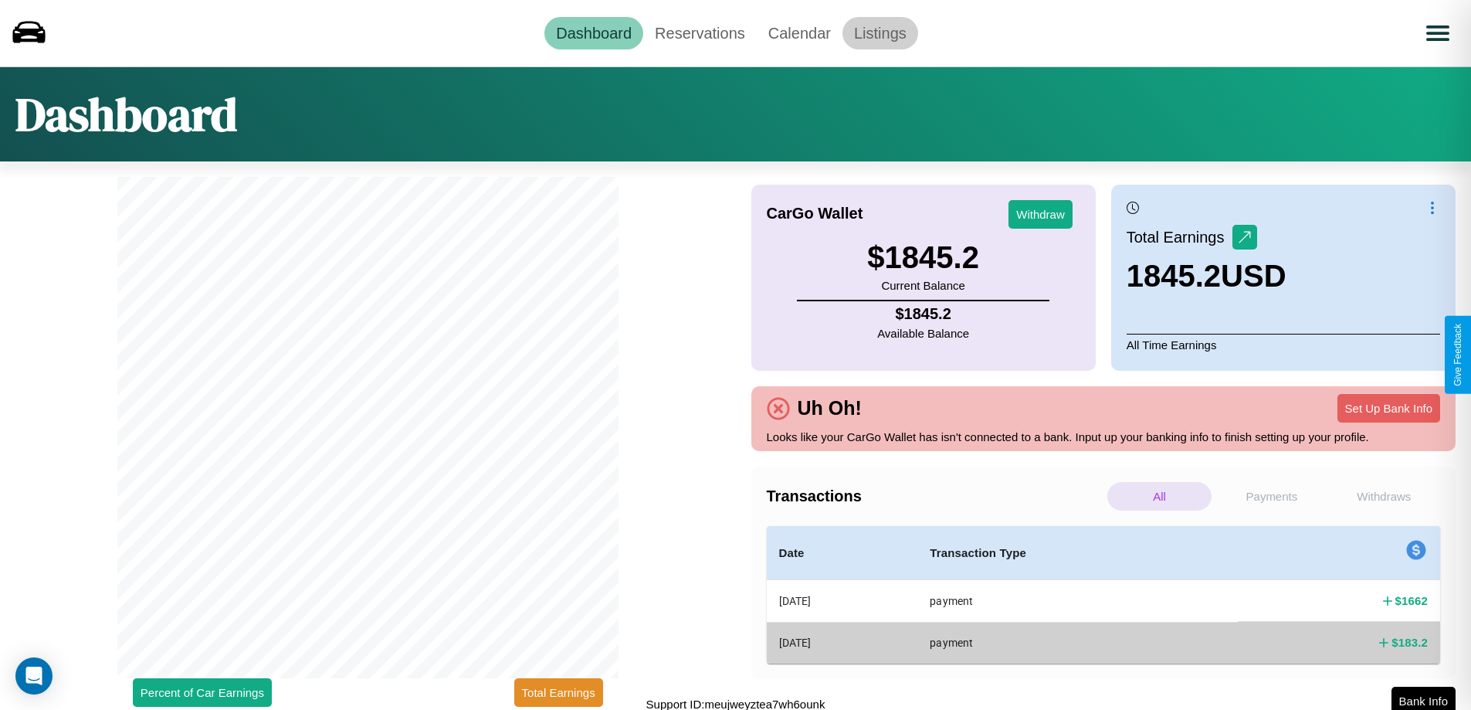 Image resolution: width=1471 pixels, height=710 pixels. What do you see at coordinates (935, 496) in the screenshot?
I see `h4: Transactions` at bounding box center [935, 496].